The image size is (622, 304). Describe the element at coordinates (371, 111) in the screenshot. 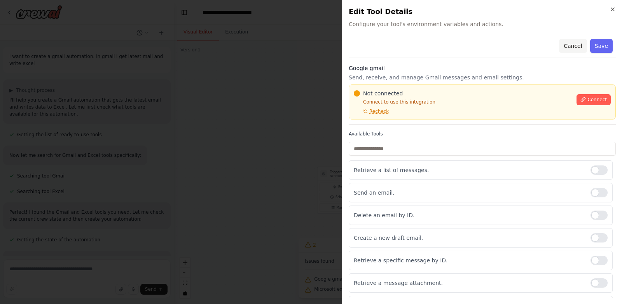

I see `button: Recheck` at that location.